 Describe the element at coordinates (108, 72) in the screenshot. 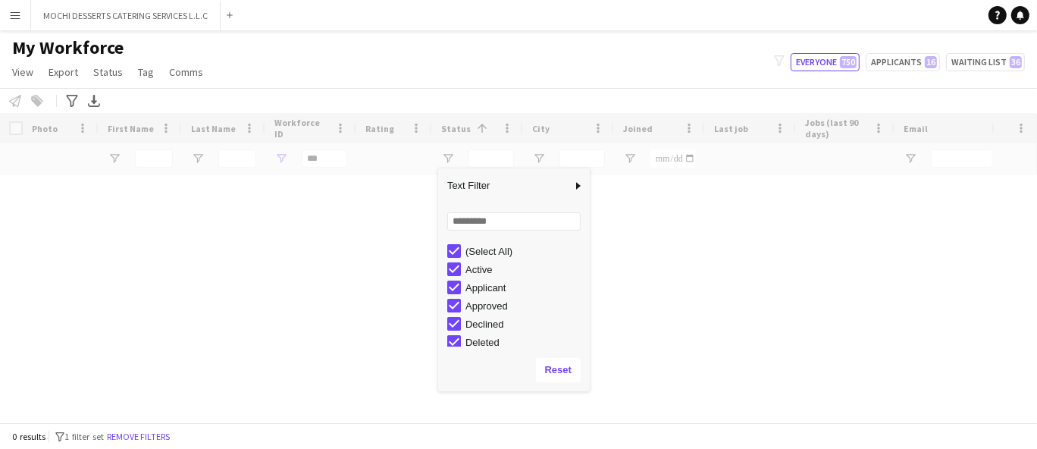

I see `span: Status` at that location.